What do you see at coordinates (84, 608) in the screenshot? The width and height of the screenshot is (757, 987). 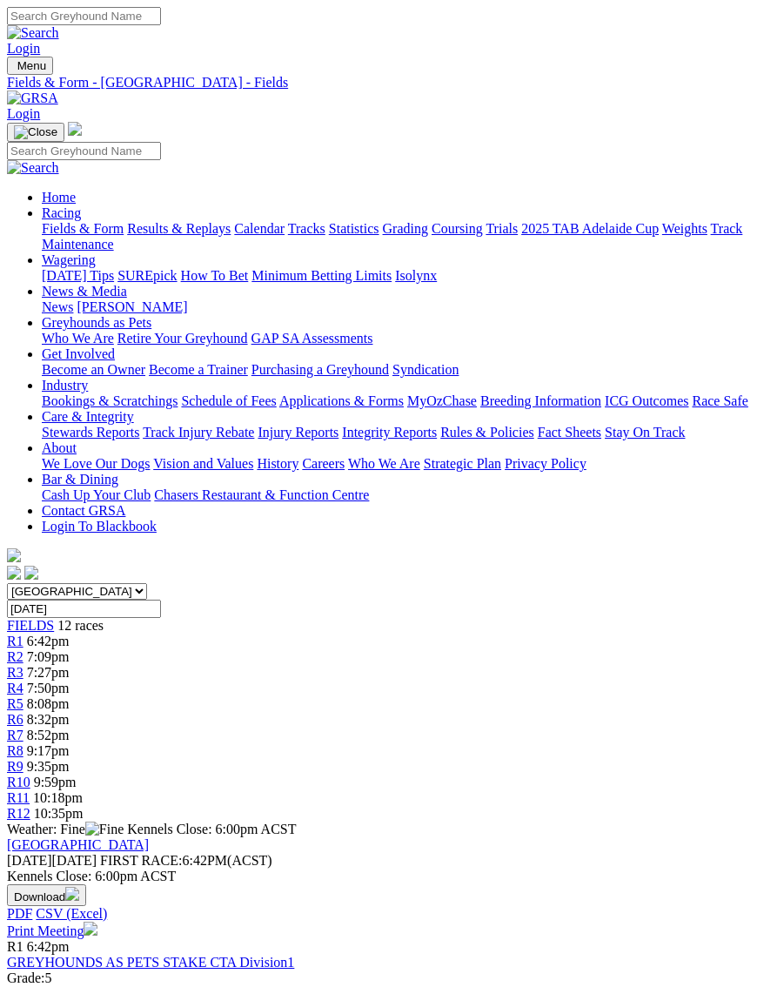 I see `input: Select date` at bounding box center [84, 608].